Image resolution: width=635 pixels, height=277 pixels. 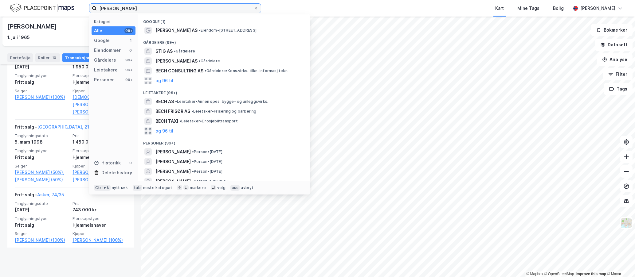 What do you see at coordinates (613, 45) in the screenshot?
I see `button: Datasett` at bounding box center [613, 45].